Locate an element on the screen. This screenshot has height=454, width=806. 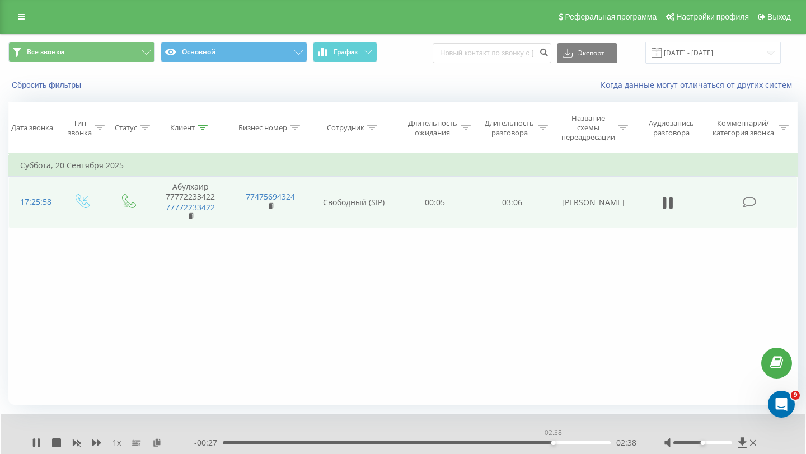
td: 03:06 is located at coordinates (512, 203).